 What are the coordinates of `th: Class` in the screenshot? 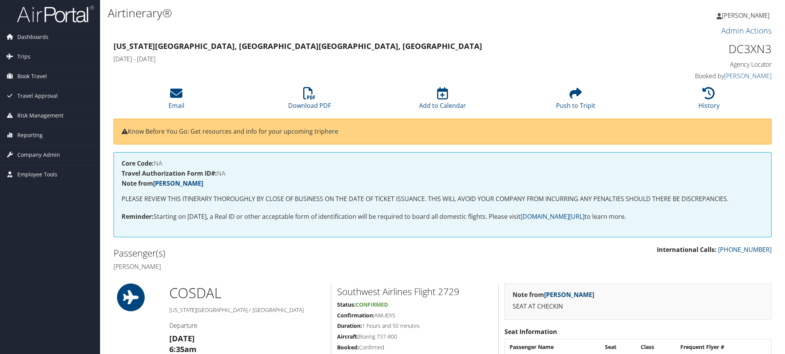 It's located at (656, 347).